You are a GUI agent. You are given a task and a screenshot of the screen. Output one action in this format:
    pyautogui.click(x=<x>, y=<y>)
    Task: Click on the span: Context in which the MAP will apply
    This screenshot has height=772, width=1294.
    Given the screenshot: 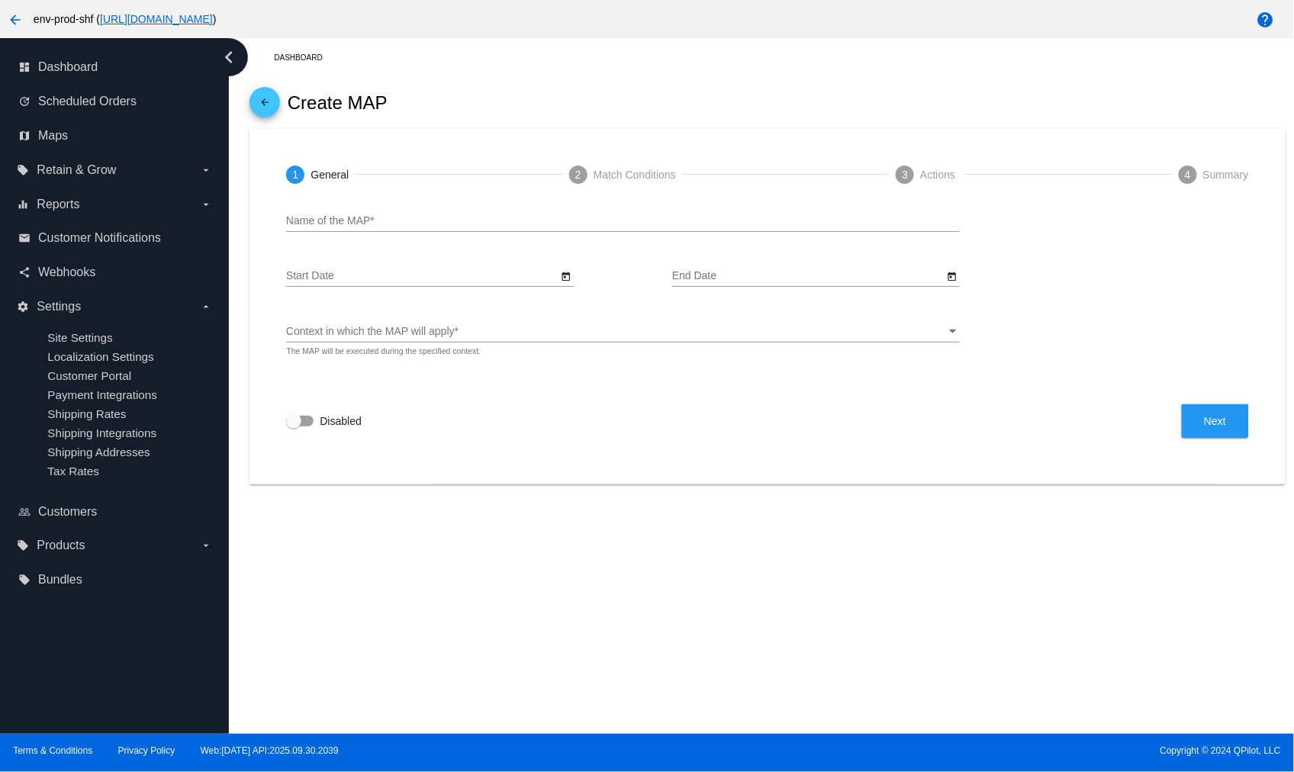 What is the action you would take?
    pyautogui.click(x=370, y=331)
    